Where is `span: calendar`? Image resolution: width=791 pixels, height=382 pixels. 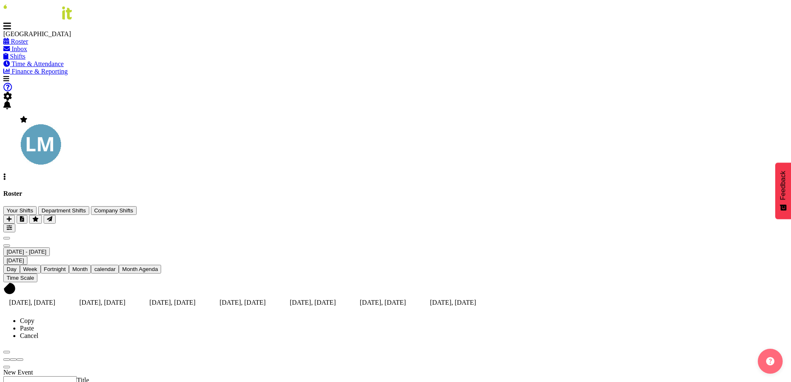
span: calendar is located at coordinates (105, 269).